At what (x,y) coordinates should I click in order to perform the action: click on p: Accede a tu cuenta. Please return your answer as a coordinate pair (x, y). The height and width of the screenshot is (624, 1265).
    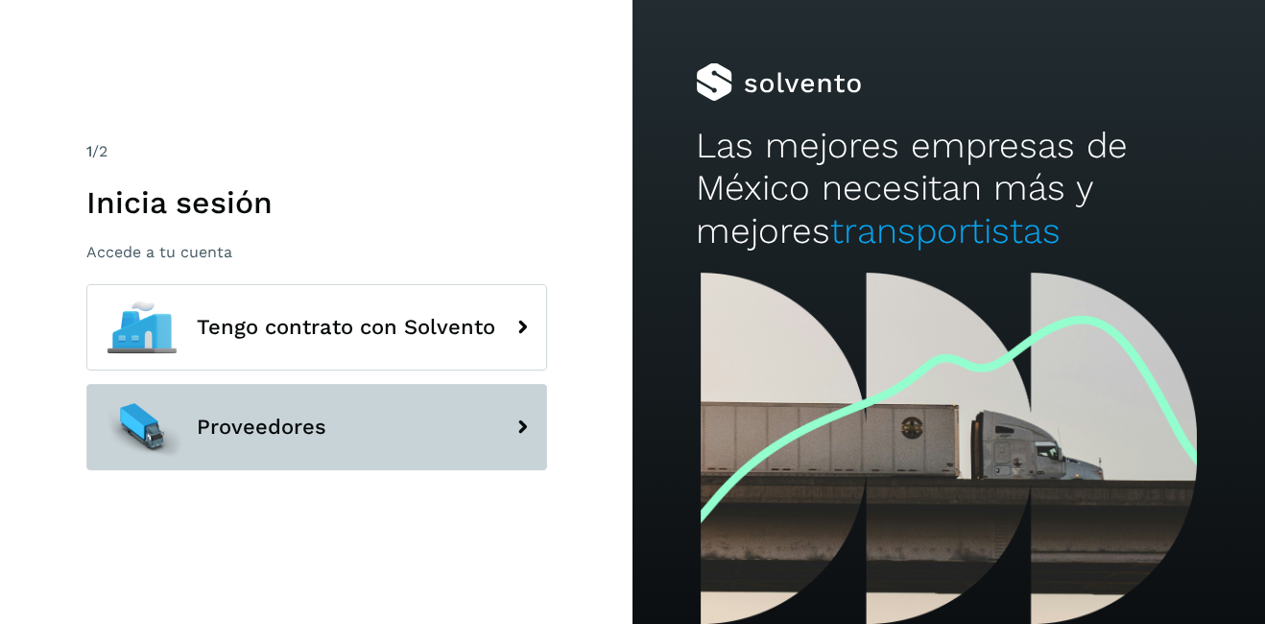
    Looking at the image, I should click on (317, 251).